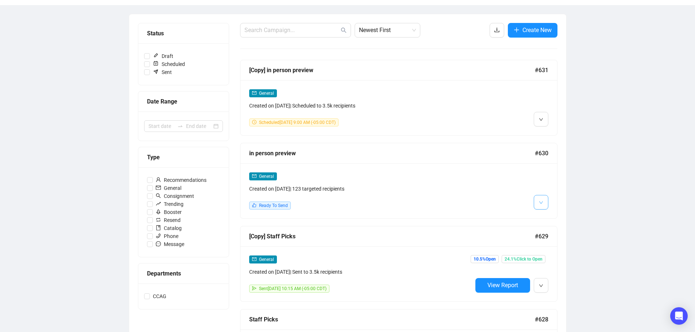 The width and height of the screenshot is (695, 332). What do you see at coordinates (184, 157) in the screenshot?
I see `div: Type` at bounding box center [184, 157].